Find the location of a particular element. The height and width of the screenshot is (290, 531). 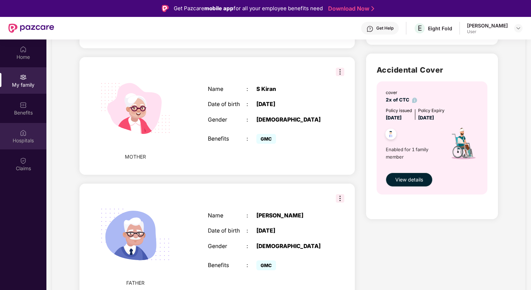

img: svg+xml;base64,PHN2ZyBpZD0iQ2xhaW0iIHhtbG5zPSJodHRwOi8vd3d3LnczLm9yZy8yMDAwL3N2ZyIgd2lkdGg9IjIwIi... is located at coordinates (23, 160).